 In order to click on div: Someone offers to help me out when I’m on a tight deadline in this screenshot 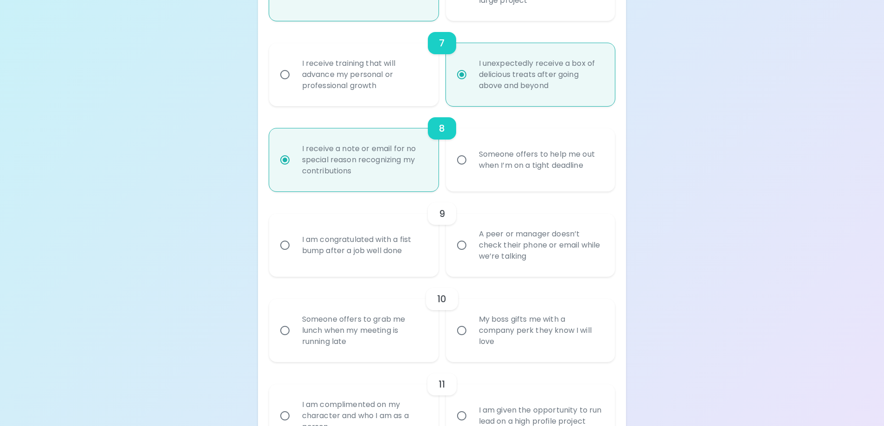, I will do `click(541, 160)`.